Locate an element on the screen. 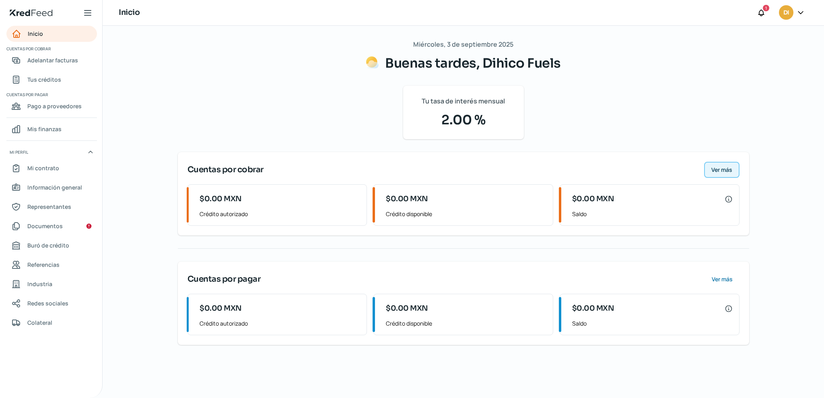 The width and height of the screenshot is (824, 398). a: Referencias is located at coordinates (51, 265).